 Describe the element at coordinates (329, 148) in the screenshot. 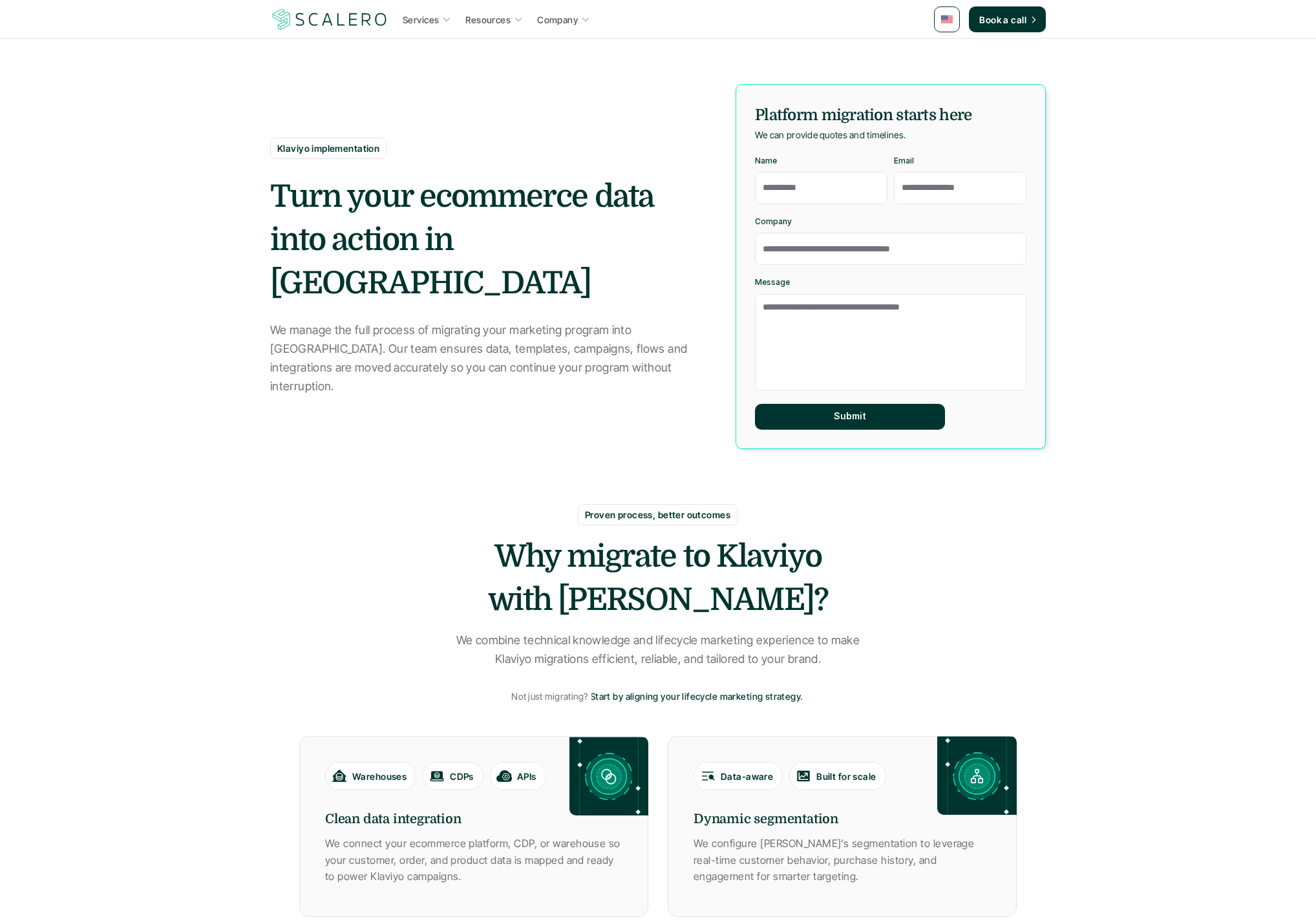

I see `p: Klaviyo implementation` at that location.